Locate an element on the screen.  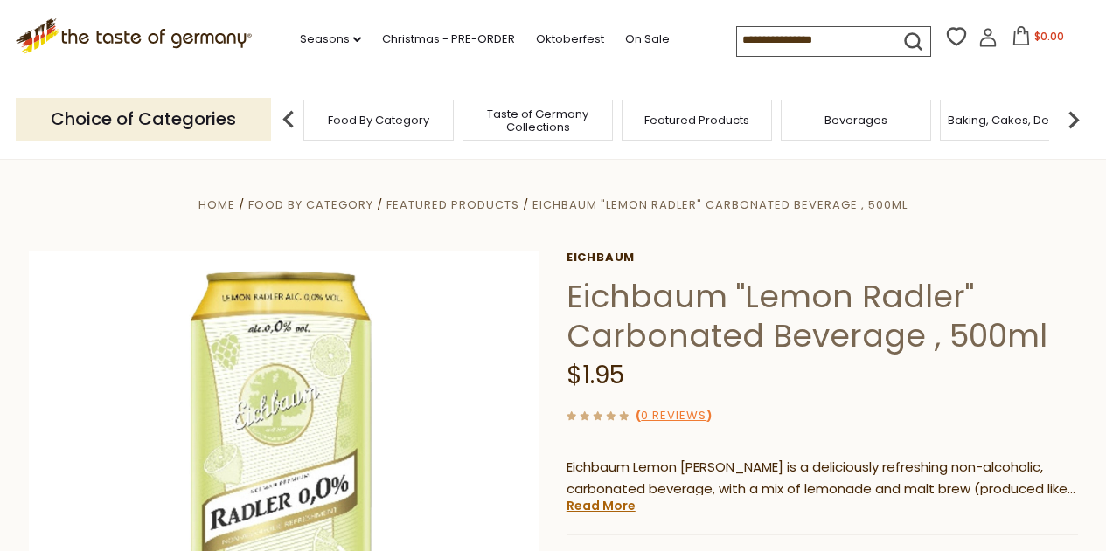
a: Home is located at coordinates (217, 205).